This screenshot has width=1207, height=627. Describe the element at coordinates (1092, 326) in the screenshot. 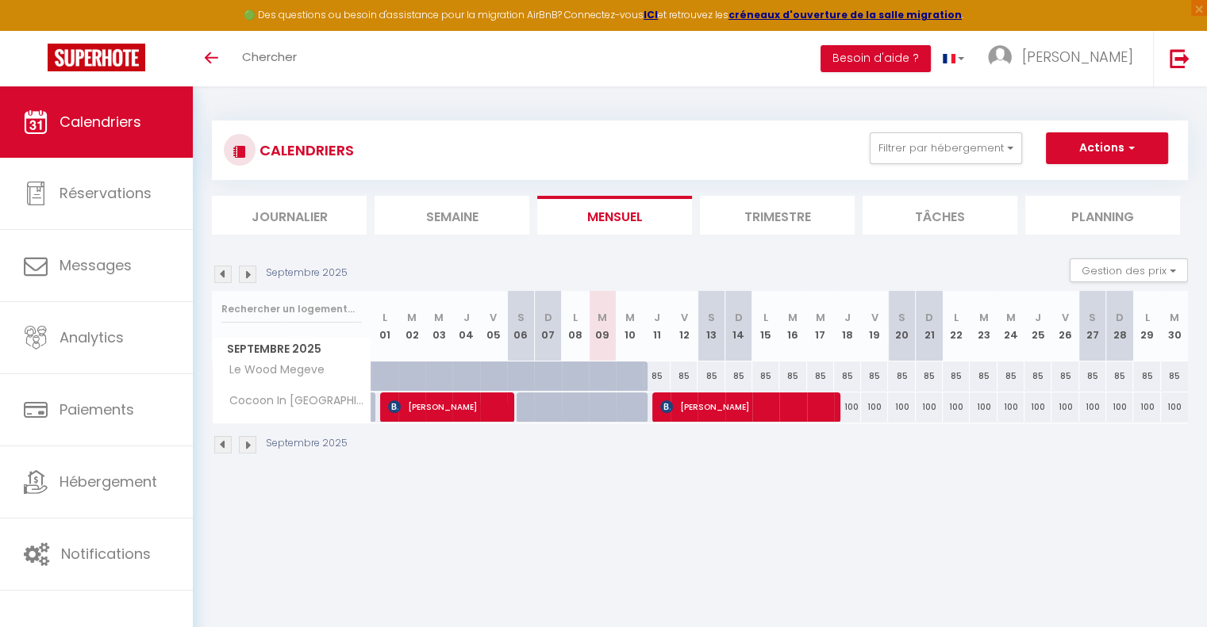

I see `th: 27` at that location.